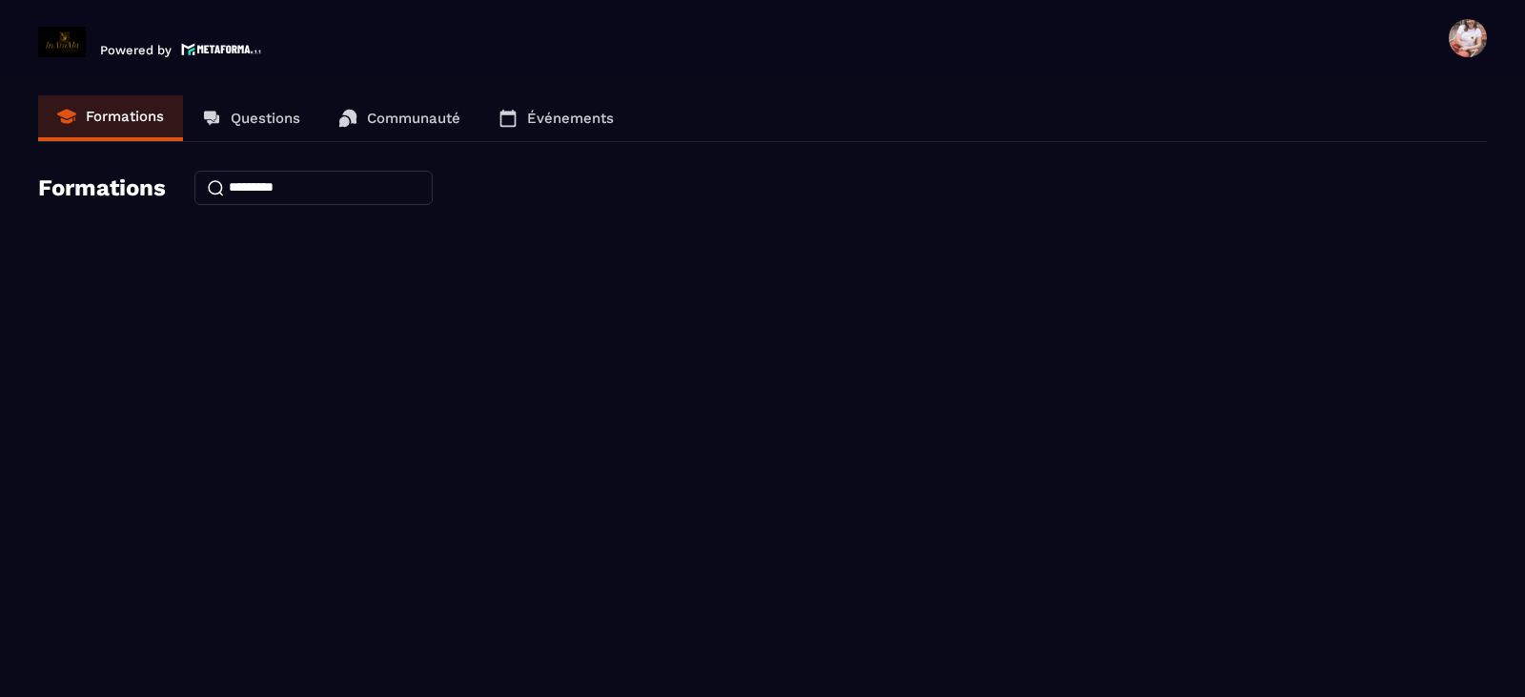  I want to click on p: Communauté, so click(414, 118).